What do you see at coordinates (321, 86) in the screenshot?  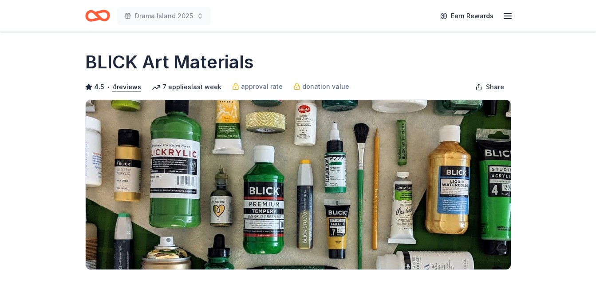 I see `a: donation value` at bounding box center [321, 86].